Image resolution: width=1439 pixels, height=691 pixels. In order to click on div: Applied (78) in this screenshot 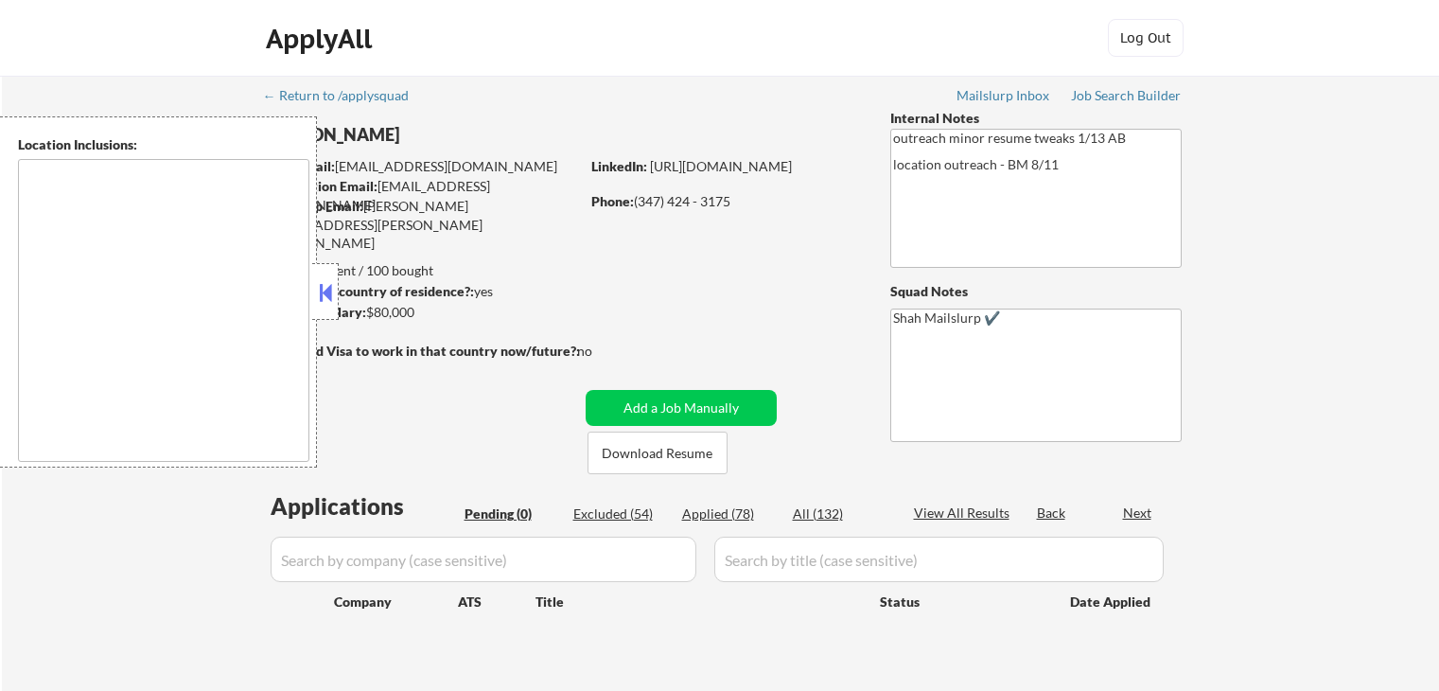, I will do `click(730, 514)`.